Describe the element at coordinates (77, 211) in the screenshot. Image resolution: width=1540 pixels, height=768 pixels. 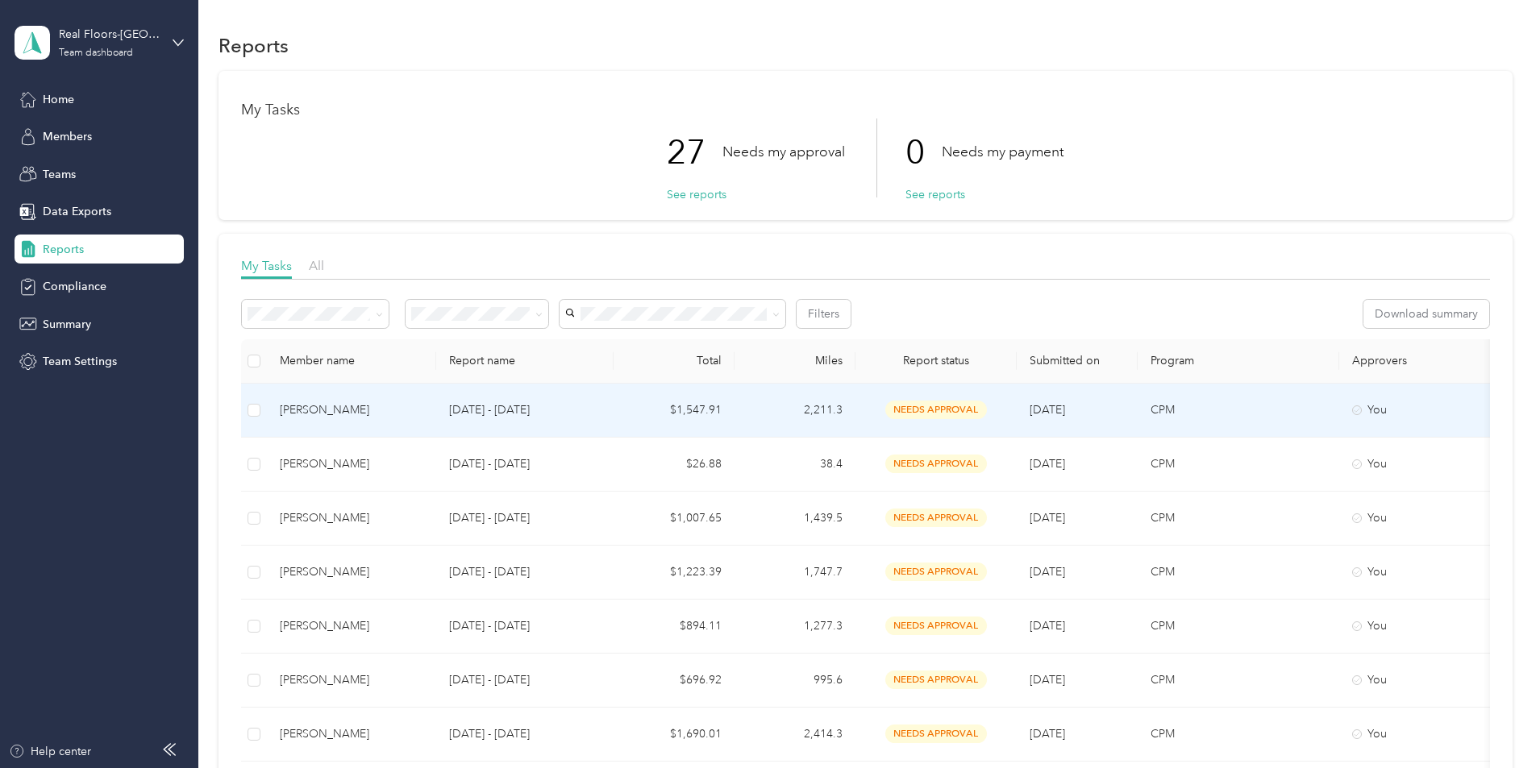
I see `span: Data Exports` at that location.